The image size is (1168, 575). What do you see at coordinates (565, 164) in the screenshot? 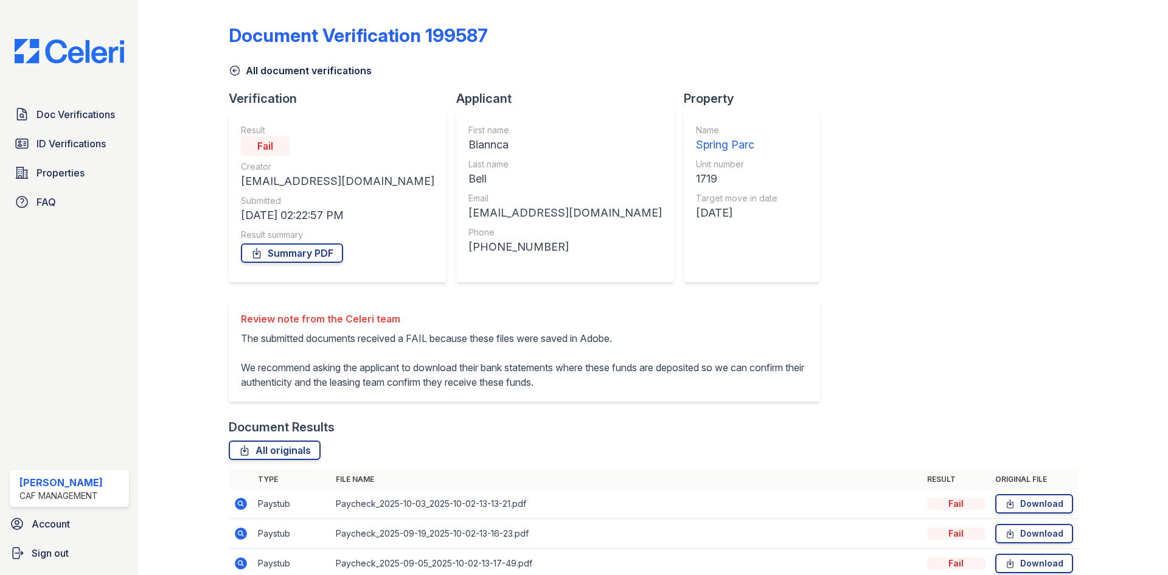
I see `div: Last name` at bounding box center [565, 164].